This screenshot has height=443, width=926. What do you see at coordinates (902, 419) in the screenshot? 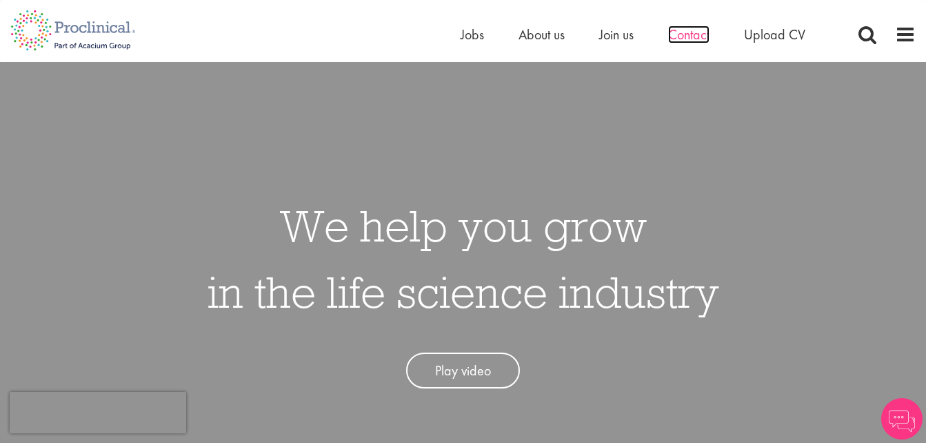
I see `img: Chatbot` at bounding box center [902, 419].